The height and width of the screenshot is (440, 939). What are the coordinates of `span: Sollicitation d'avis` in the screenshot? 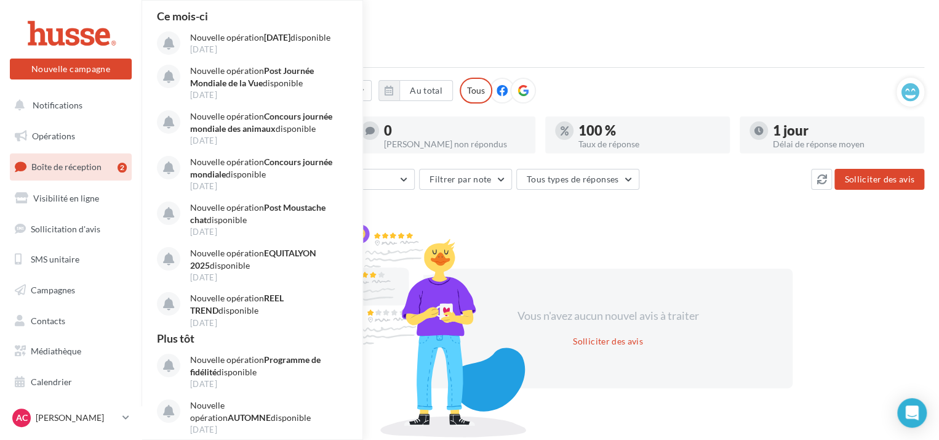 It's located at (65, 228).